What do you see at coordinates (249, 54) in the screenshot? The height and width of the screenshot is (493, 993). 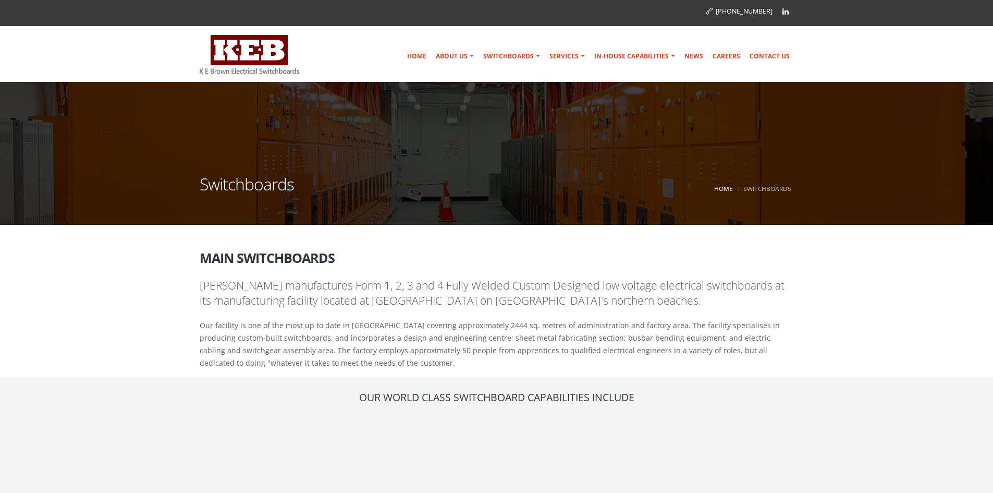 I see `img: K E Brown Electrical Switchboards` at bounding box center [249, 54].